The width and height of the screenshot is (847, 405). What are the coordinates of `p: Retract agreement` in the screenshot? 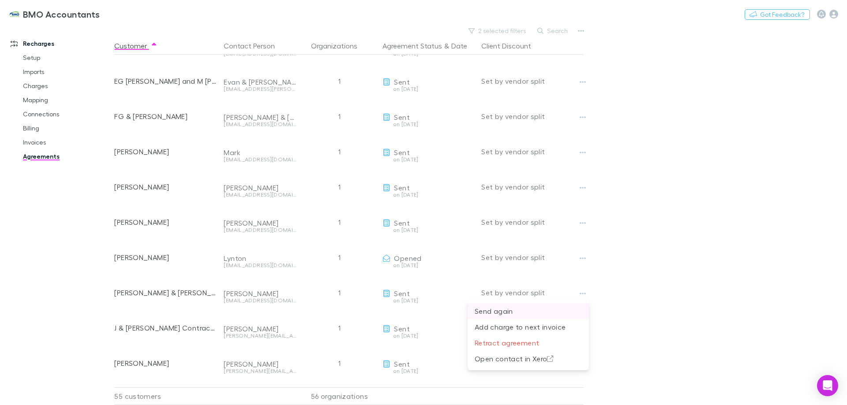 It's located at (528, 343).